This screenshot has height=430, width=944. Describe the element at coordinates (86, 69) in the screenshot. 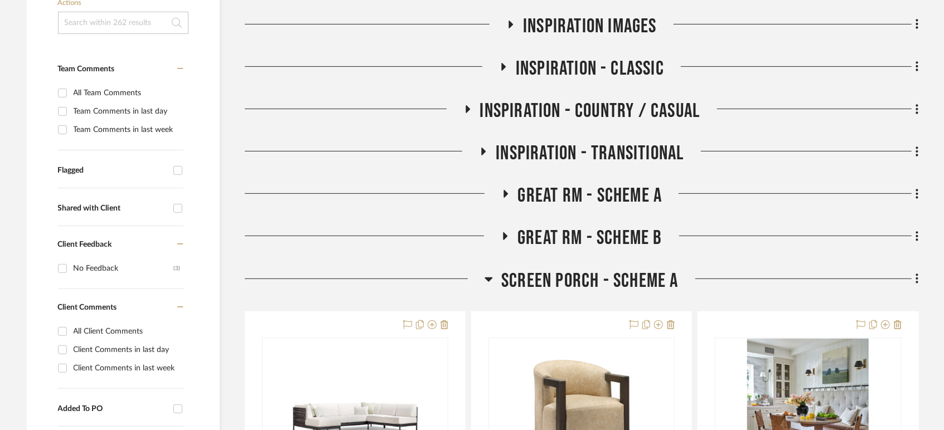

I see `span: Team Comments` at that location.